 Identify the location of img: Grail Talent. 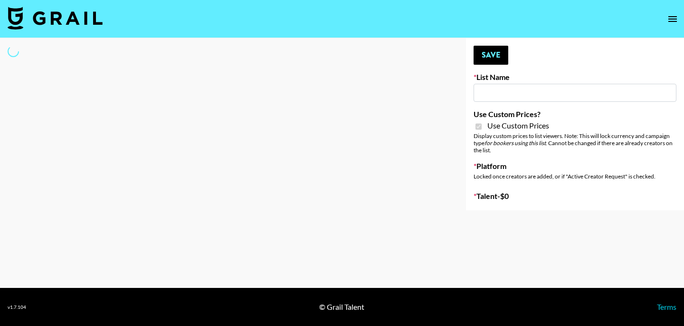
(55, 18).